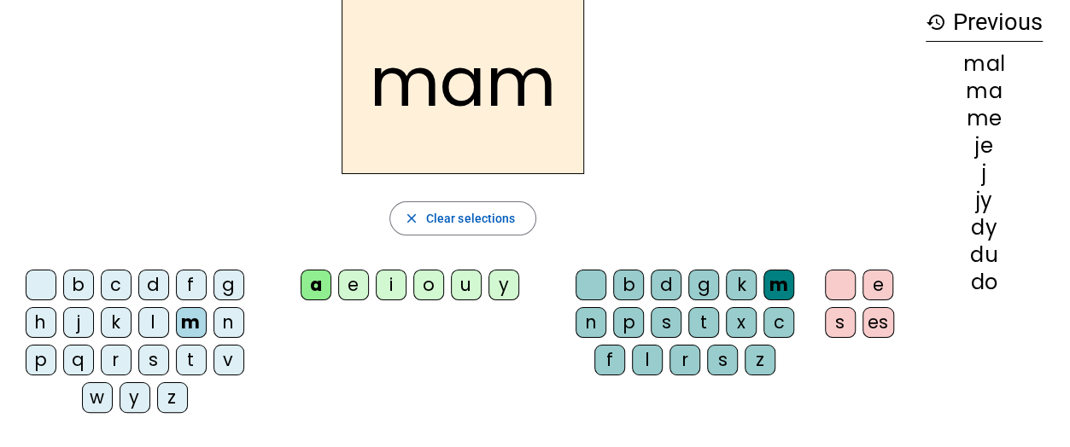 The width and height of the screenshot is (1070, 447). I want to click on h3: Previous, so click(983, 22).